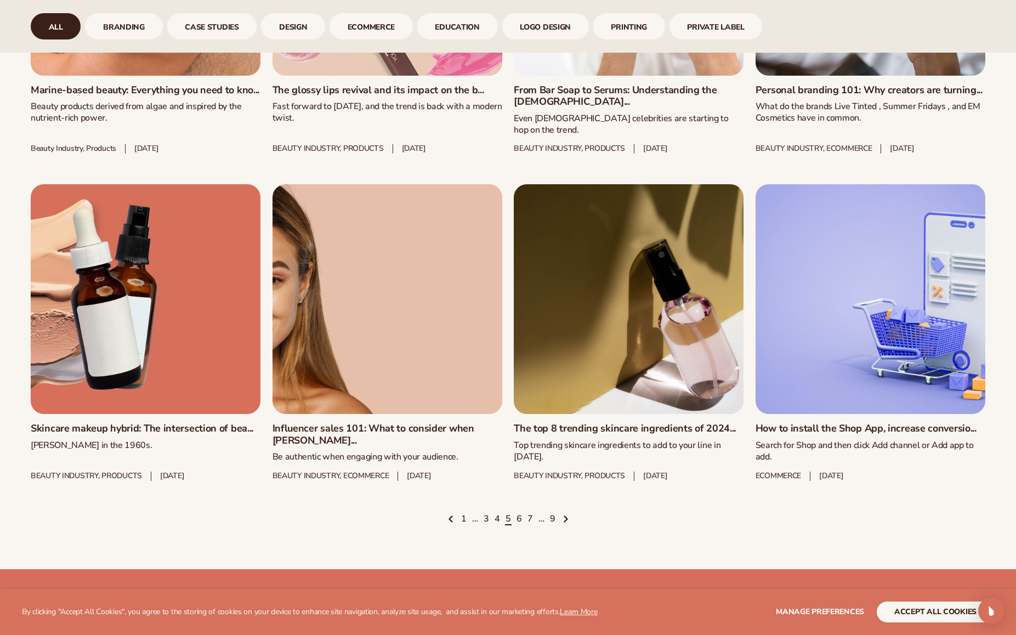 This screenshot has width=1016, height=635. Describe the element at coordinates (629, 26) in the screenshot. I see `a: printing` at that location.